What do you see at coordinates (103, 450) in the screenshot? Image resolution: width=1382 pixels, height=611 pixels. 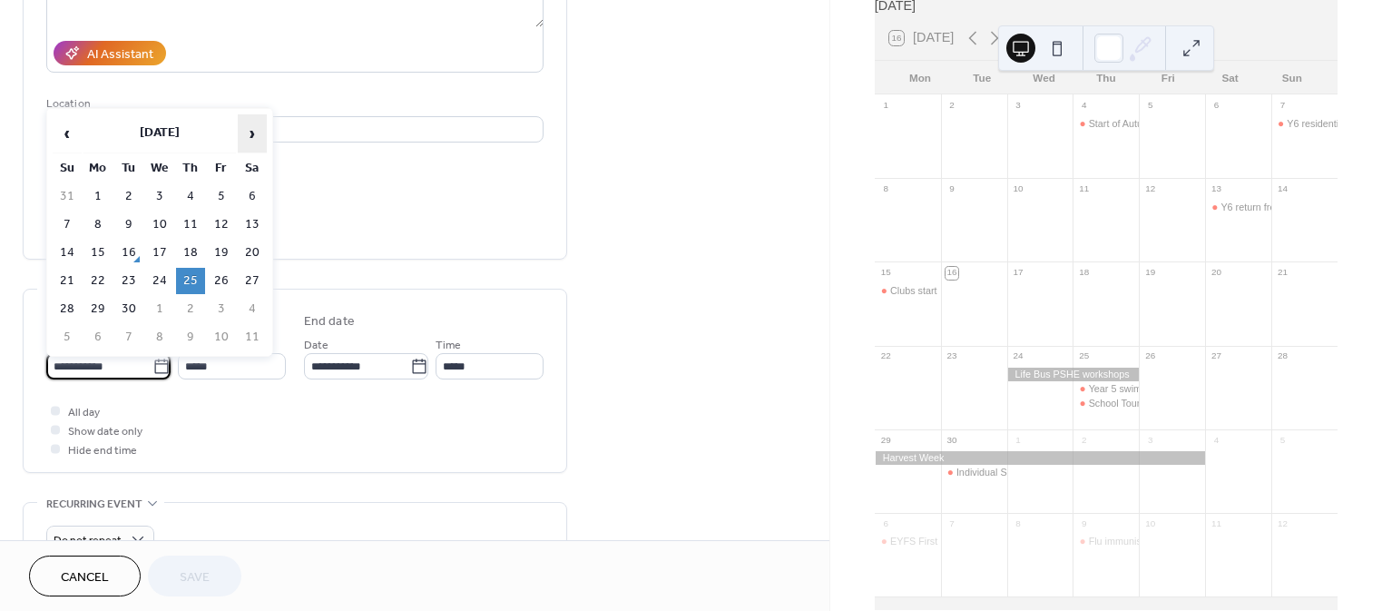 I see `span: Hide end time` at bounding box center [103, 450].